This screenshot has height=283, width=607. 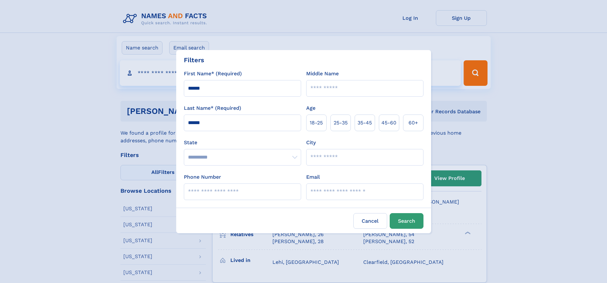 What do you see at coordinates (407, 220) in the screenshot?
I see `button: Search` at bounding box center [407, 220].